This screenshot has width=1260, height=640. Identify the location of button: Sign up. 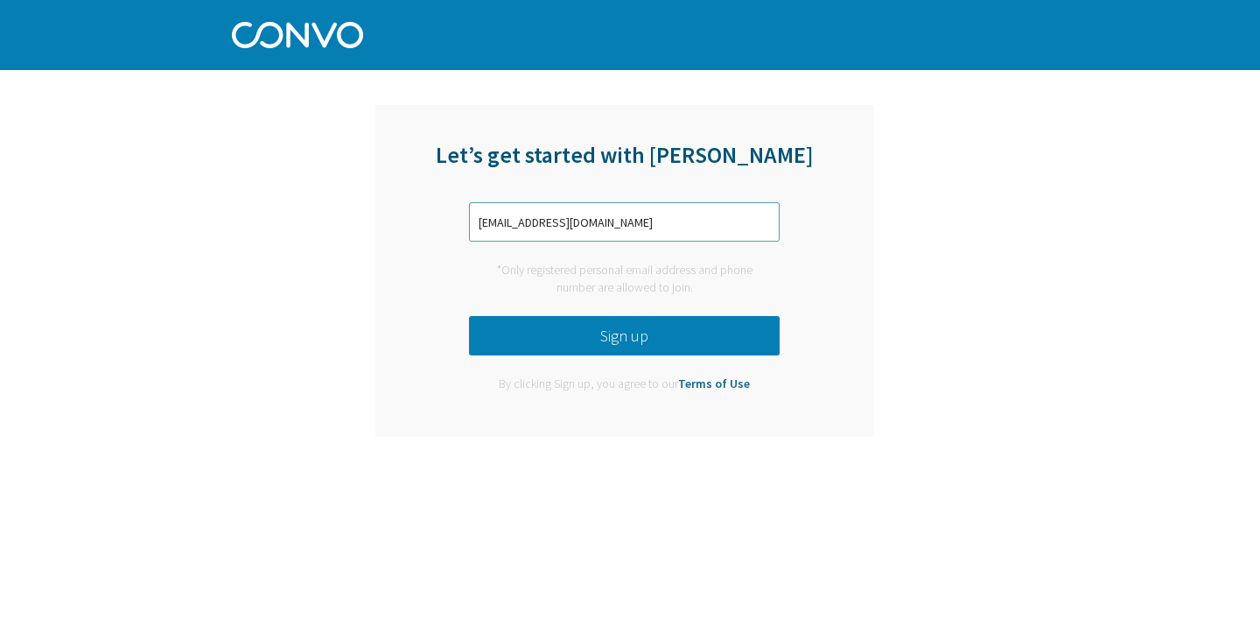
(624, 335).